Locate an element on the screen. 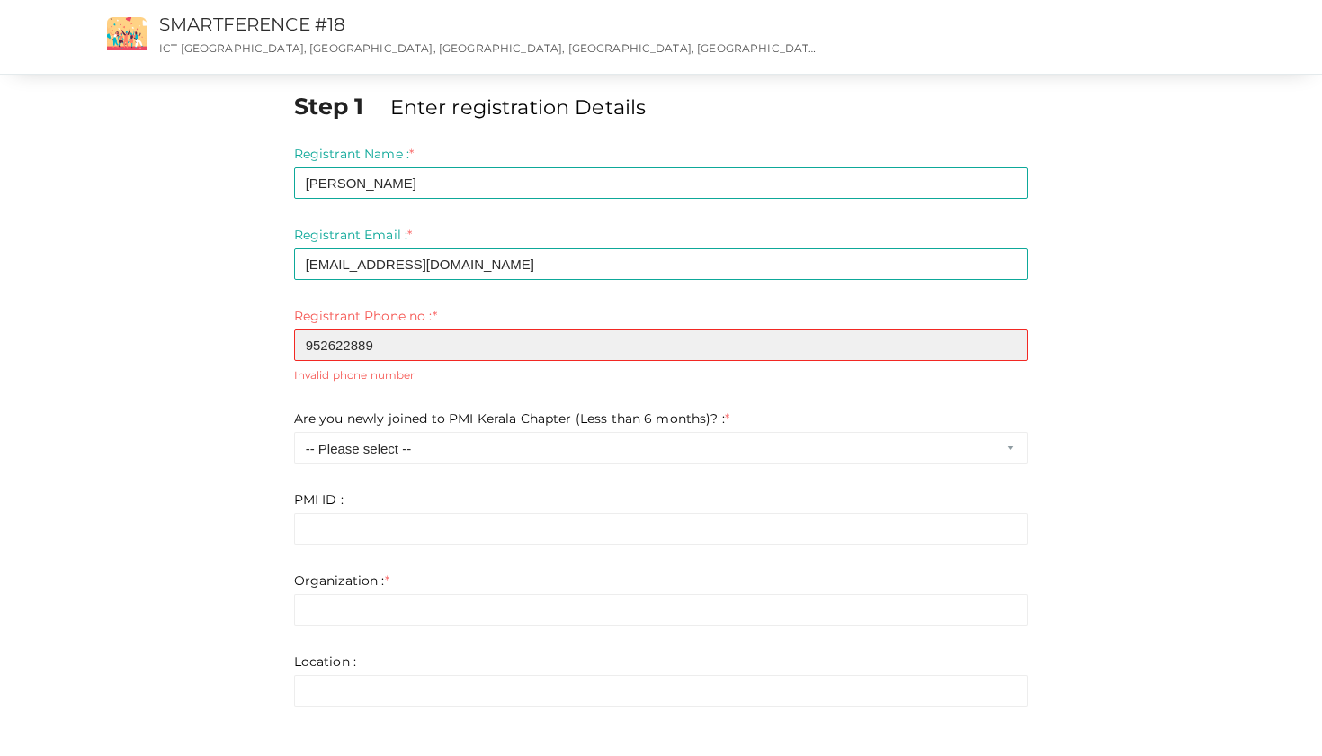  label: PMI ID : is located at coordinates (318, 499).